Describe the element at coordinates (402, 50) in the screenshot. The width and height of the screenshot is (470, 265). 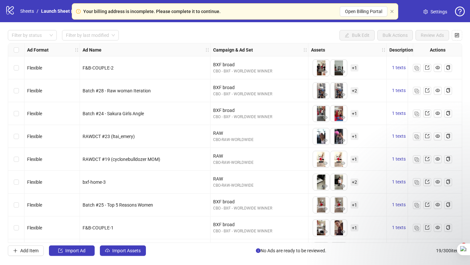
I see `strong: Descriptions` at that location.